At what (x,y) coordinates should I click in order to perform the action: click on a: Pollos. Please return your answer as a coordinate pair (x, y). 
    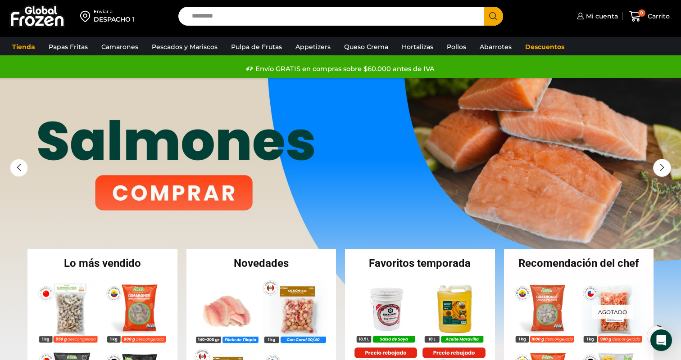
    Looking at the image, I should click on (456, 47).